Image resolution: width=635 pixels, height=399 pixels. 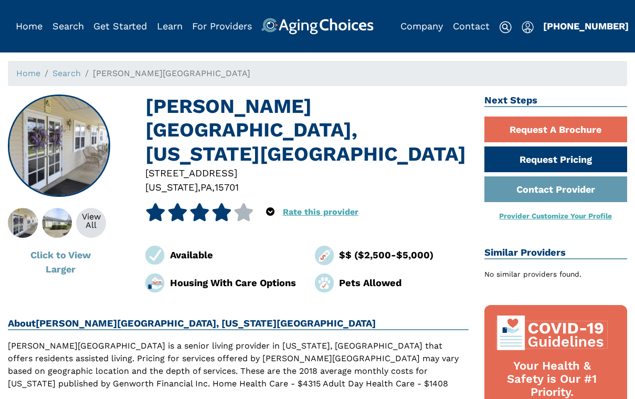 What do you see at coordinates (556, 253) in the screenshot?
I see `h2: Similar Providers` at bounding box center [556, 253].